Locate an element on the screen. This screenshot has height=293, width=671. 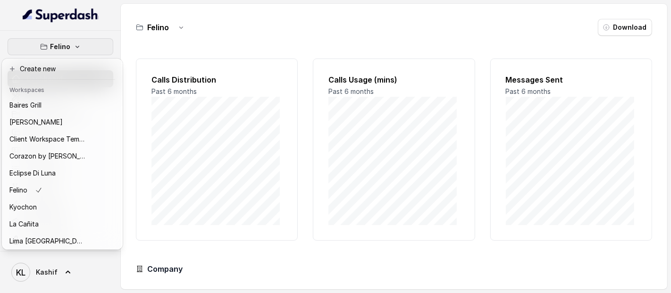
p: Kyochon is located at coordinates (23, 207).